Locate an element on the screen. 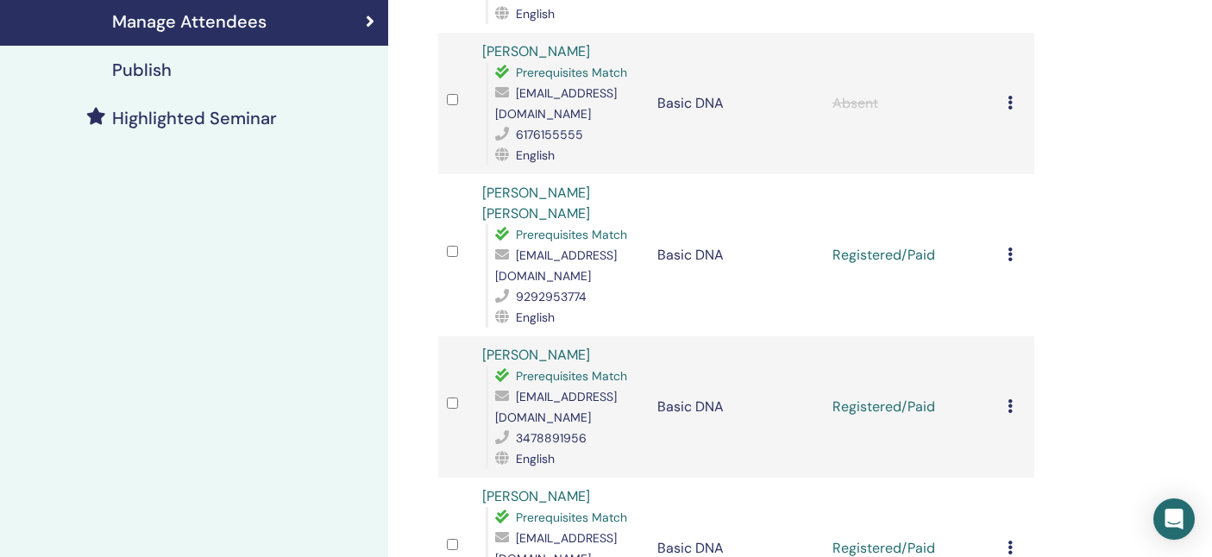 The width and height of the screenshot is (1212, 557). h4: Manage Attendees is located at coordinates (189, 22).